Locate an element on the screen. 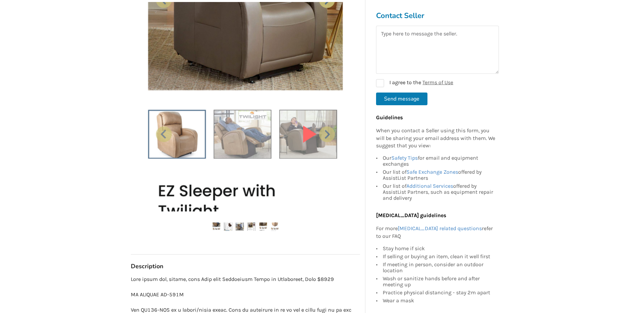 This screenshot has height=313, width=635. div: If meeting in person, consider an outdoor location is located at coordinates (439, 267).